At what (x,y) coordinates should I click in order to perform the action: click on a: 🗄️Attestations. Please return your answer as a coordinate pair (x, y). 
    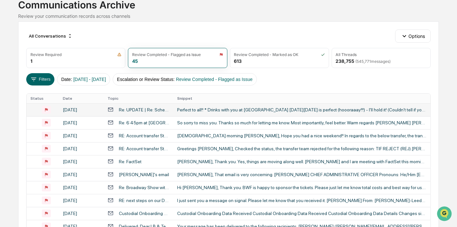
    Looking at the image, I should click on (63, 135).